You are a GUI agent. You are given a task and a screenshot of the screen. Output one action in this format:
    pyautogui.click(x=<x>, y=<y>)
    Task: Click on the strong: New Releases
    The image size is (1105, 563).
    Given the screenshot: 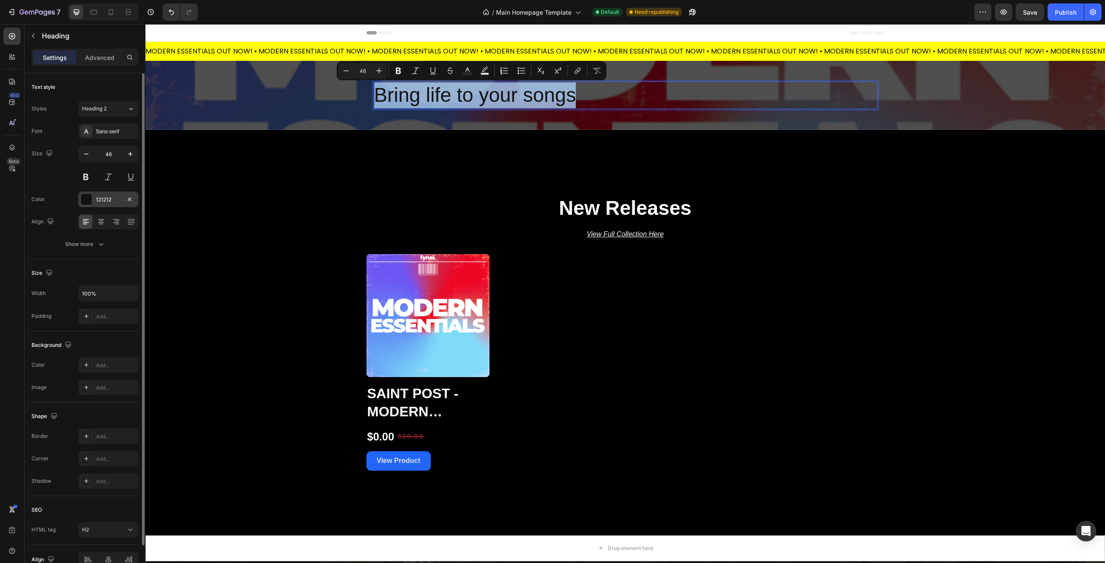 What is the action you would take?
    pyautogui.click(x=480, y=184)
    